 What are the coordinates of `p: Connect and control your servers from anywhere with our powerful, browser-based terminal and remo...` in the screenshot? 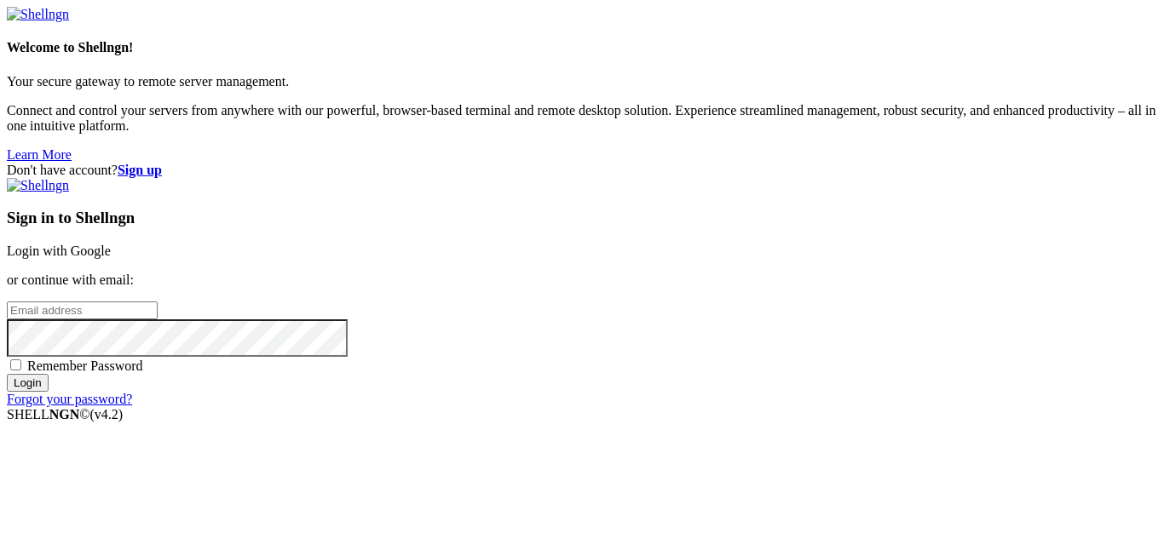 It's located at (582, 118).